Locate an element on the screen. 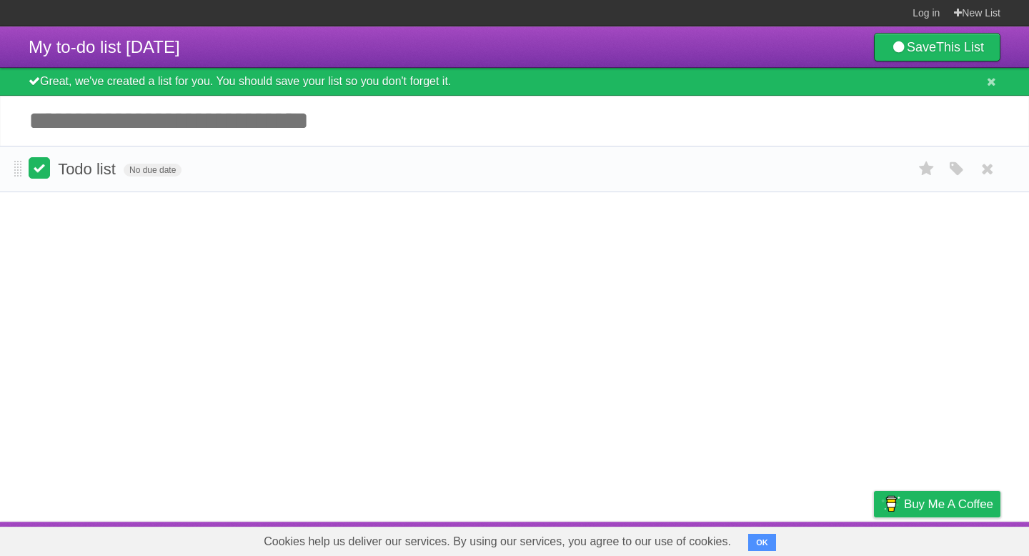 This screenshot has width=1029, height=556. label: Star task is located at coordinates (927, 169).